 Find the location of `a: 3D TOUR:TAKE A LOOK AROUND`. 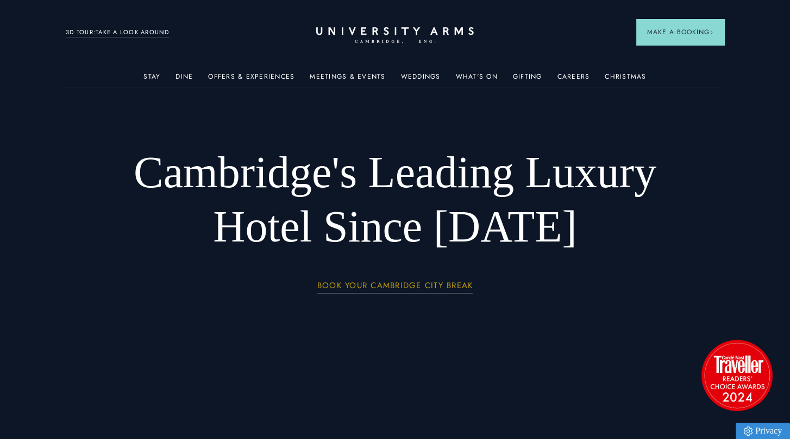

a: 3D TOUR:TAKE A LOOK AROUND is located at coordinates (117, 33).